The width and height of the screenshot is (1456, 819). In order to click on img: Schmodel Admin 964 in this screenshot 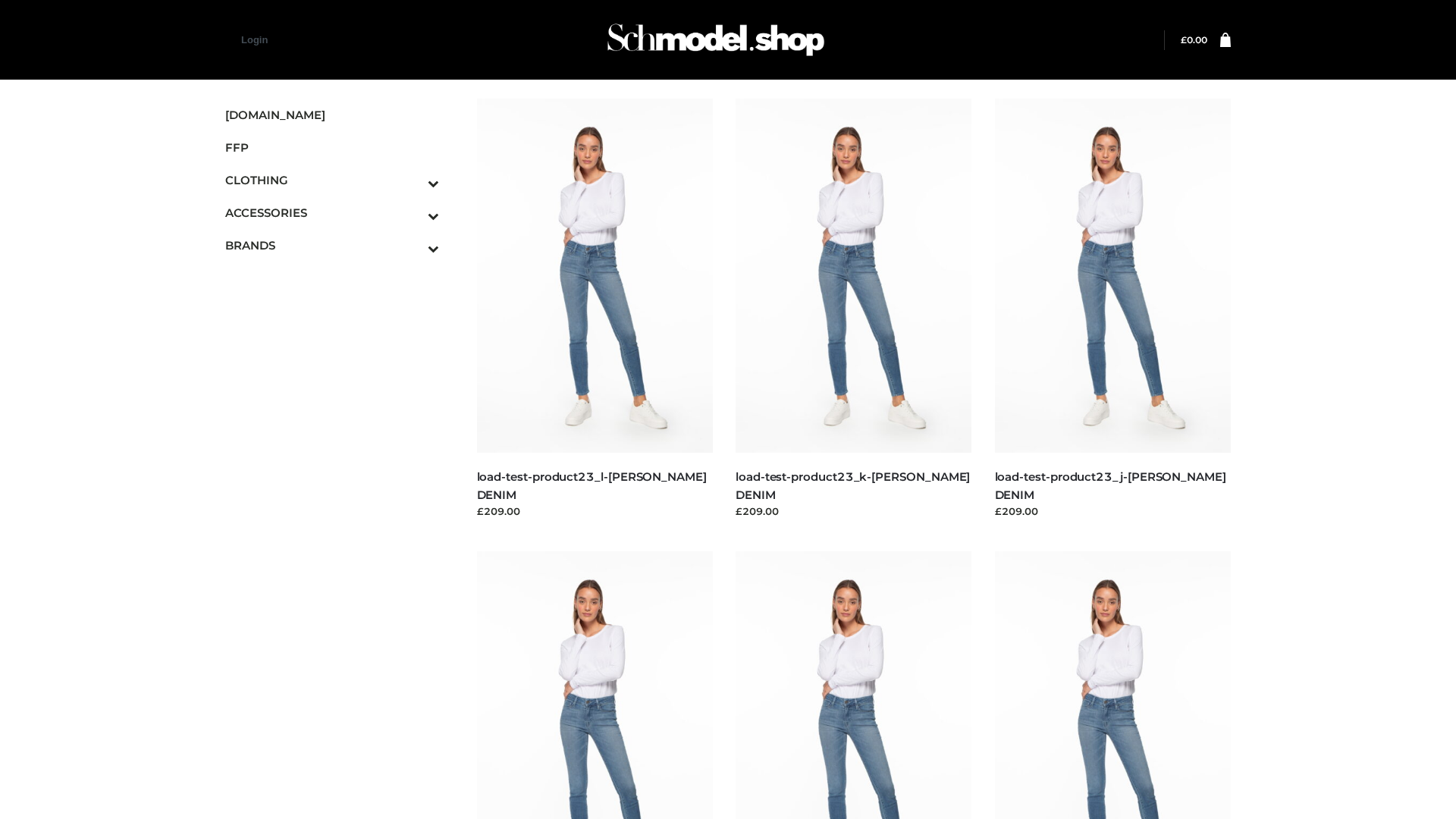, I will do `click(716, 39)`.